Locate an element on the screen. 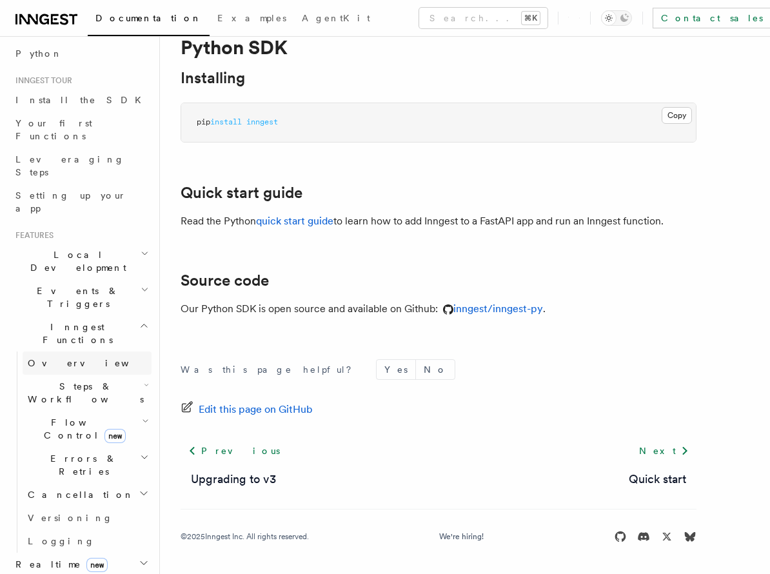  button: Flow Controlnew is located at coordinates (87, 429).